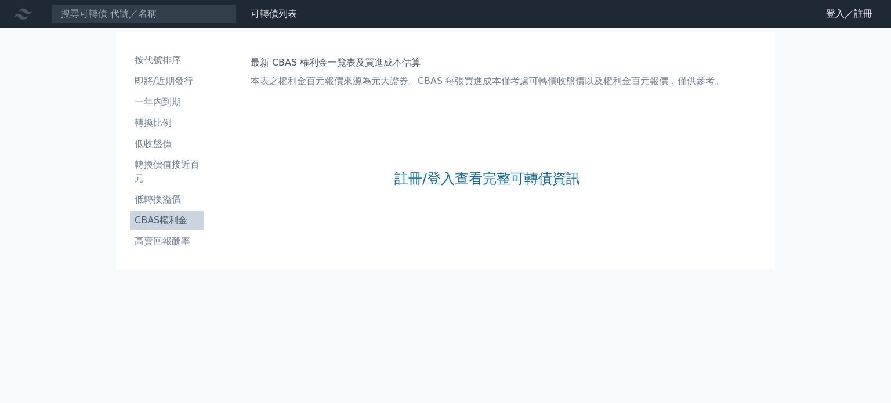  Describe the element at coordinates (850, 14) in the screenshot. I see `a: 登入／註冊` at that location.